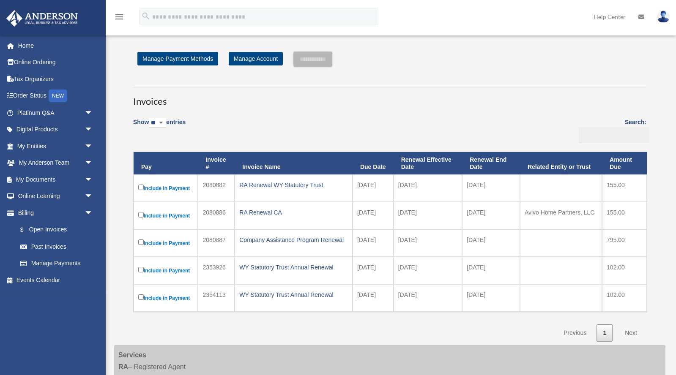 Image resolution: width=676 pixels, height=375 pixels. Describe the element at coordinates (390, 98) in the screenshot. I see `h3: Invoices` at that location.